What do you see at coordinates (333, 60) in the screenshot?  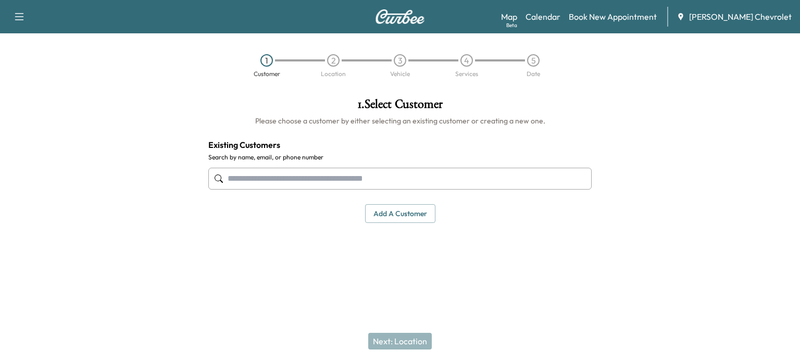 I see `div: 2` at bounding box center [333, 60].